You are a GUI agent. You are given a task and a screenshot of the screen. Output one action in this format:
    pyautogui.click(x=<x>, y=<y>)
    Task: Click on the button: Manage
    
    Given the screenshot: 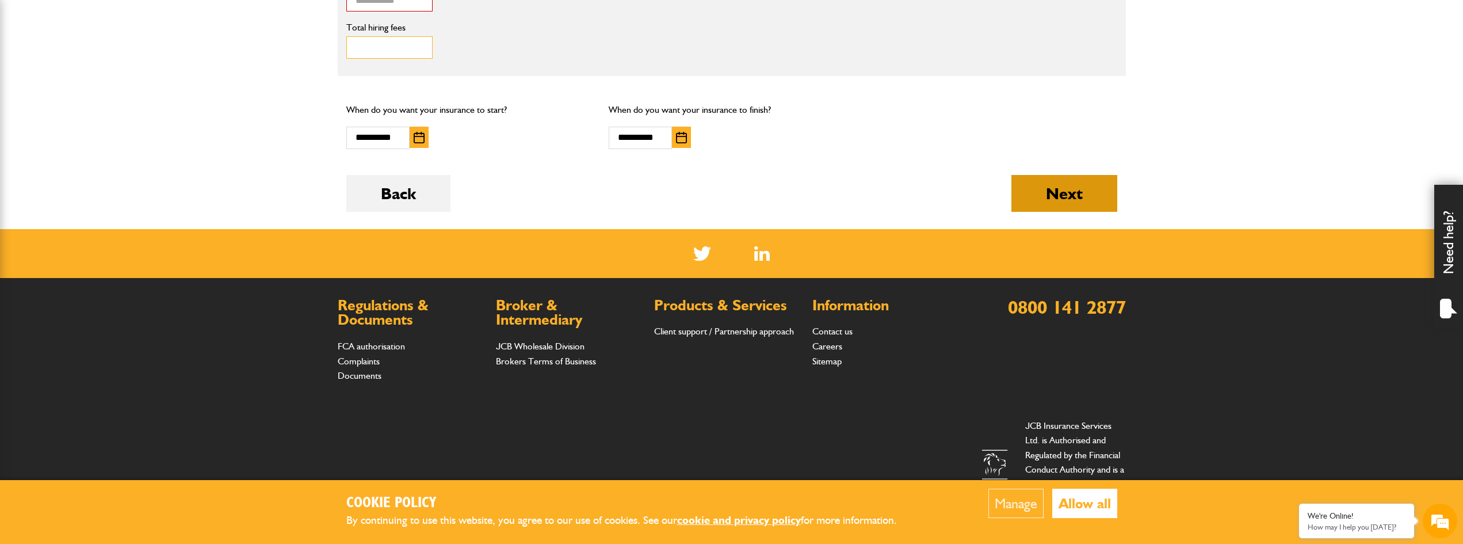 What is the action you would take?
    pyautogui.click(x=1016, y=503)
    